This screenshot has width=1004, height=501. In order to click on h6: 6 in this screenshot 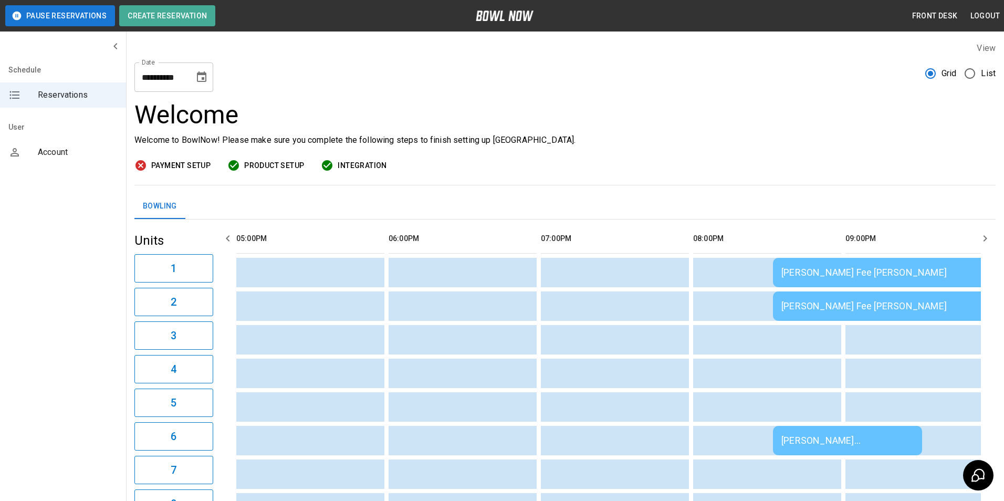, I will do `click(173, 437)`.